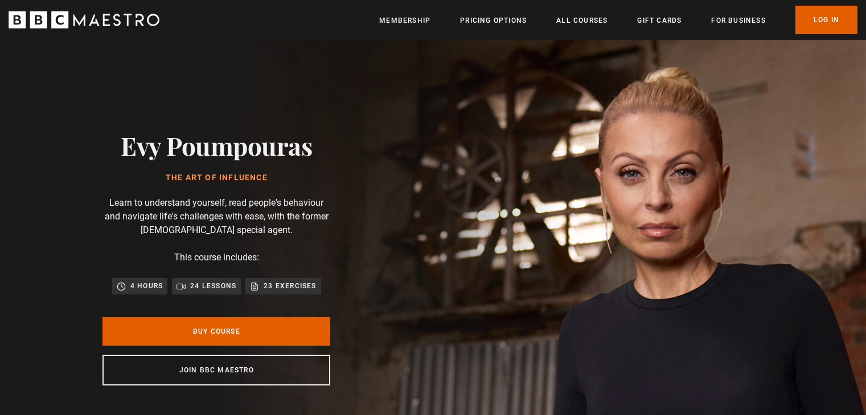 This screenshot has width=866, height=415. I want to click on p: 4 hours, so click(146, 286).